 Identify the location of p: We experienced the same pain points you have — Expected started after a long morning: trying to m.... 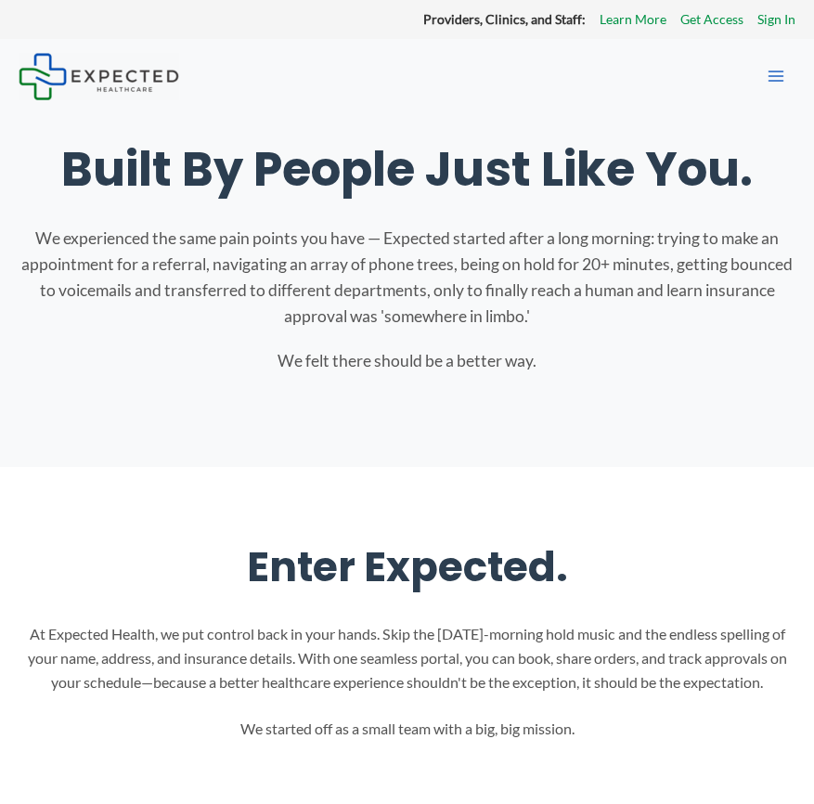
(407, 278).